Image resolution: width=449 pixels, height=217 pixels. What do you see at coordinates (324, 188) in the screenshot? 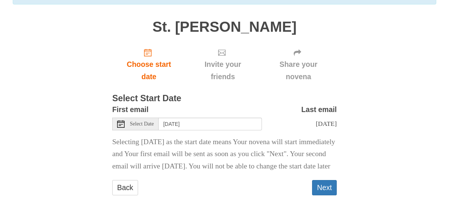
I see `button: Next` at bounding box center [324, 188].